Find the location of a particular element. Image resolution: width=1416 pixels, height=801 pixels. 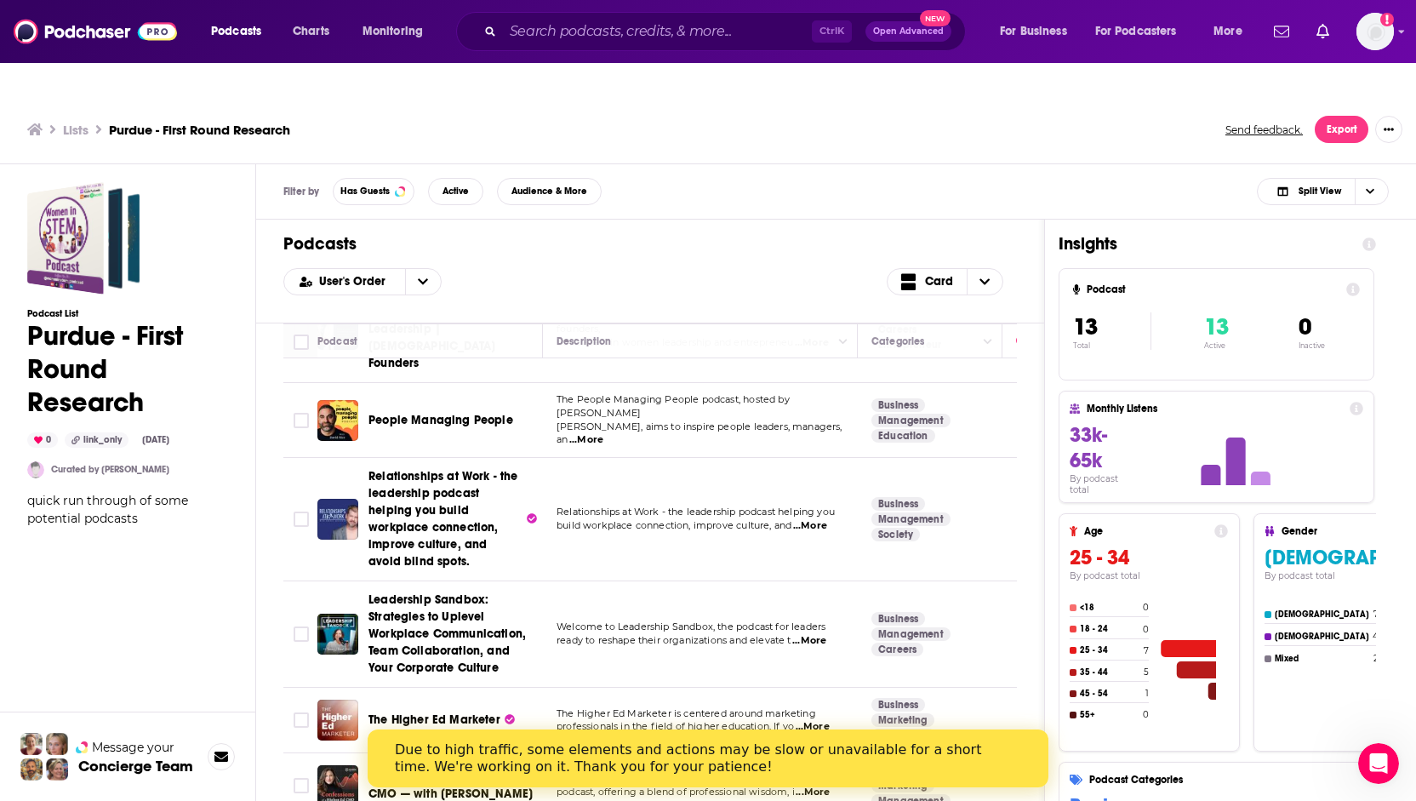

img: Leadership Sandbox: Strategies to Uplevel Workplace Communication, Team Collaboration, and Your C... is located at coordinates (338, 634).